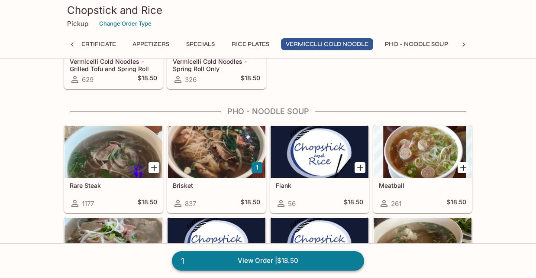 The height and width of the screenshot is (278, 536). Describe the element at coordinates (360, 167) in the screenshot. I see `button: Add Flank` at that location.